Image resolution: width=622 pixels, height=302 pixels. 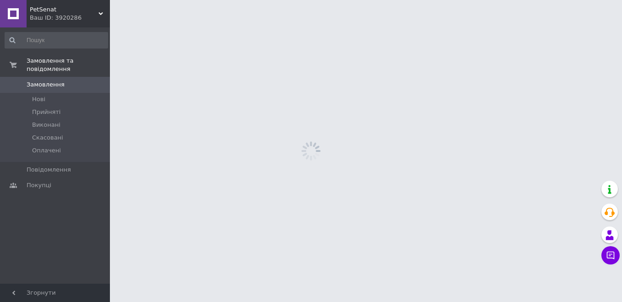 What do you see at coordinates (56, 40) in the screenshot?
I see `input: Пошук` at bounding box center [56, 40].